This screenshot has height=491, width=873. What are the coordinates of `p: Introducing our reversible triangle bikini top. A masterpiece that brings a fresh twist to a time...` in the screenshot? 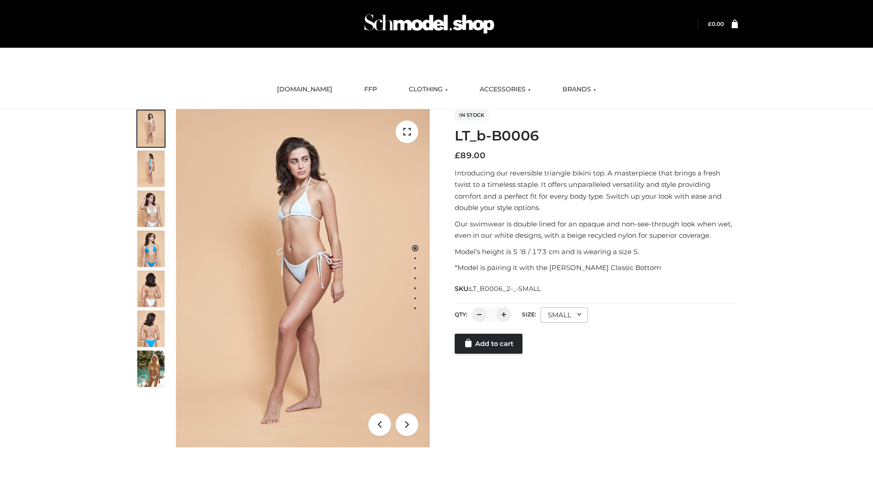 It's located at (596, 190).